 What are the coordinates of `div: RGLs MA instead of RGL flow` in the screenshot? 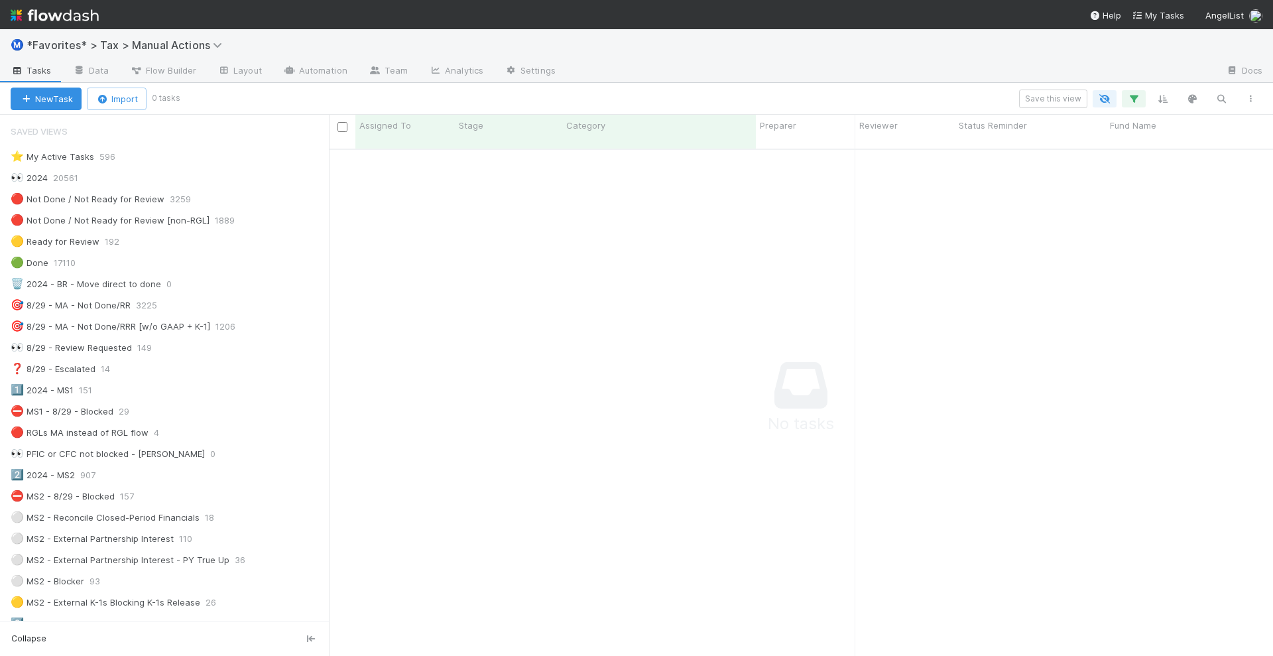 It's located at (80, 432).